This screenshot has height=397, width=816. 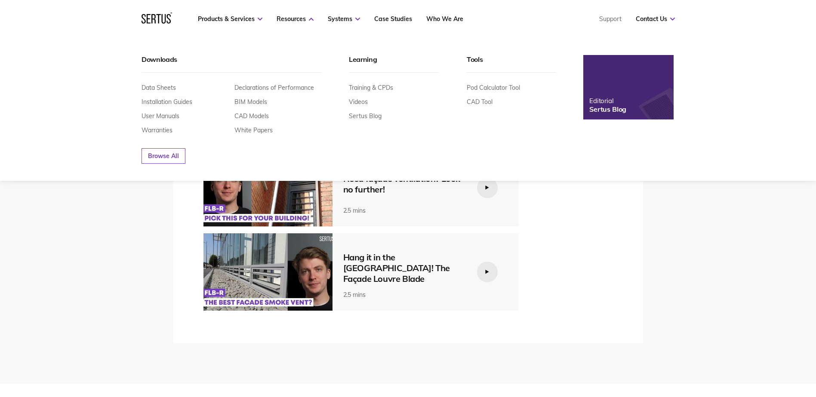 I want to click on div: Chat Widget, so click(x=738, y=347).